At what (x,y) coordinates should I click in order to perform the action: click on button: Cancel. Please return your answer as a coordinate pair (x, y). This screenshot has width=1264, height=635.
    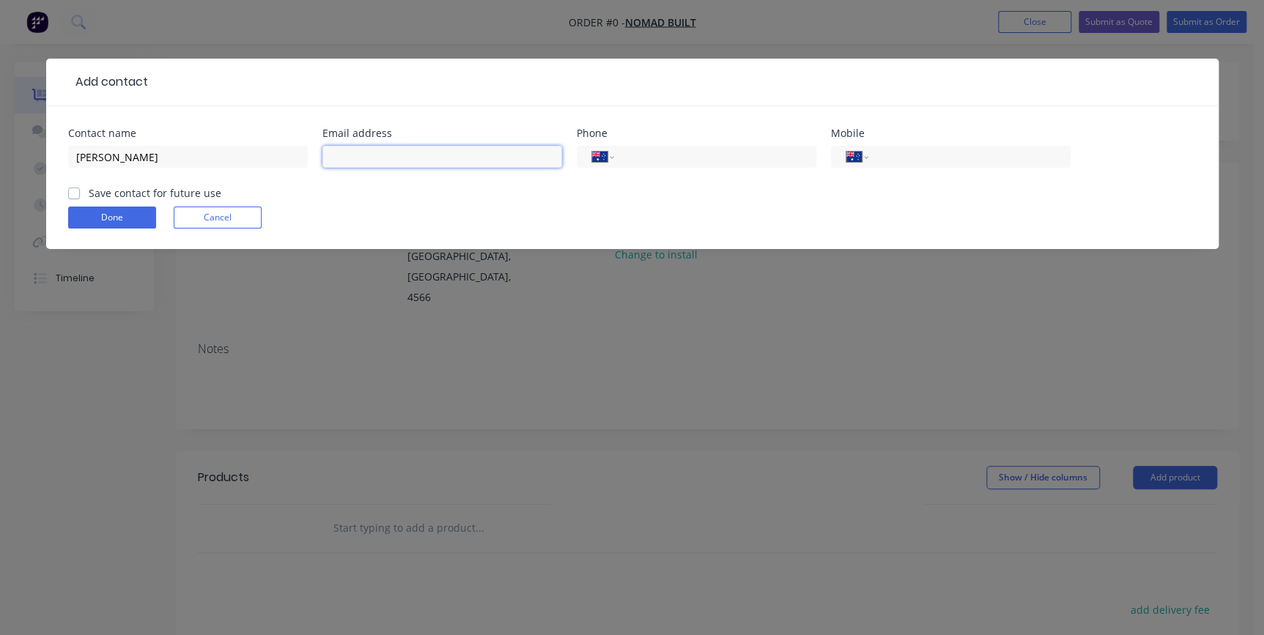
    Looking at the image, I should click on (218, 218).